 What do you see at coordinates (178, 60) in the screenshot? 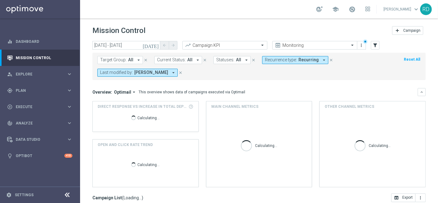
I see `button: Current Status: All arrow_drop_down` at bounding box center [178, 60].